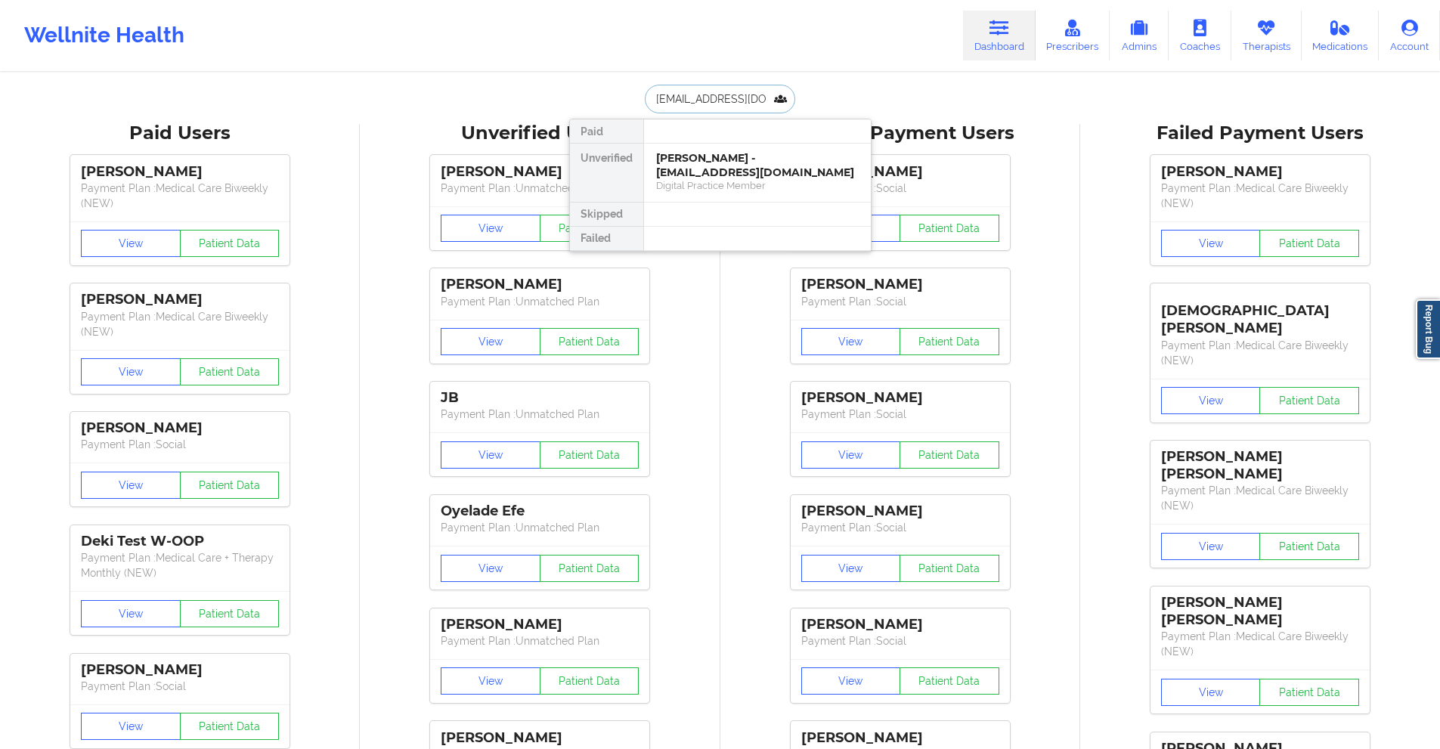 This screenshot has height=749, width=1440. I want to click on div: Skipped, so click(606, 215).